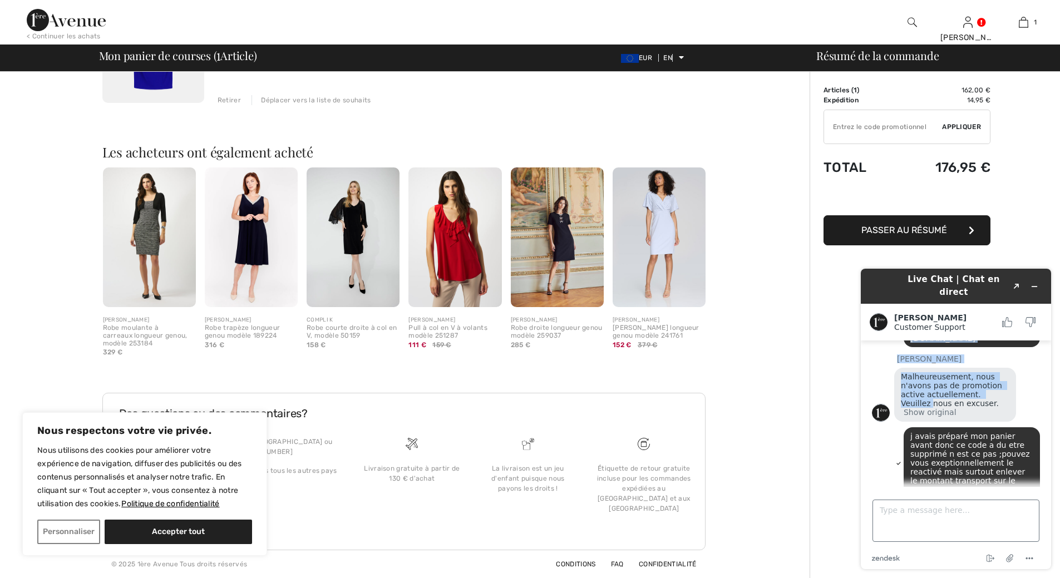 Image resolution: width=1060 pixels, height=578 pixels. What do you see at coordinates (178, 532) in the screenshot?
I see `button: Accepter tout` at bounding box center [178, 532].